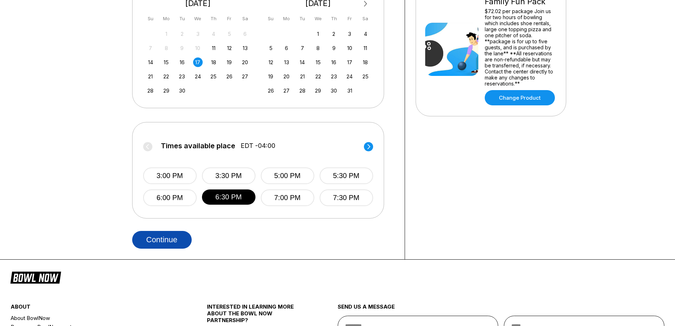 This screenshot has height=326, width=675. I want to click on div: Choose Sunday, September 21st, 2025, so click(150, 76).